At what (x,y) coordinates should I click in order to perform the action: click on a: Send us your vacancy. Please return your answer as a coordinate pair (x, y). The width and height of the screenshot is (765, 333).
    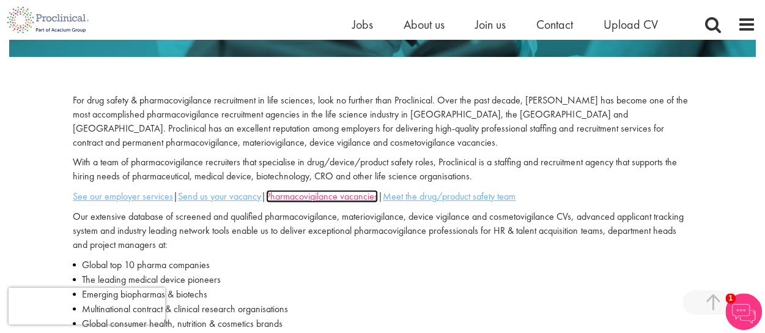
    Looking at the image, I should click on (219, 196).